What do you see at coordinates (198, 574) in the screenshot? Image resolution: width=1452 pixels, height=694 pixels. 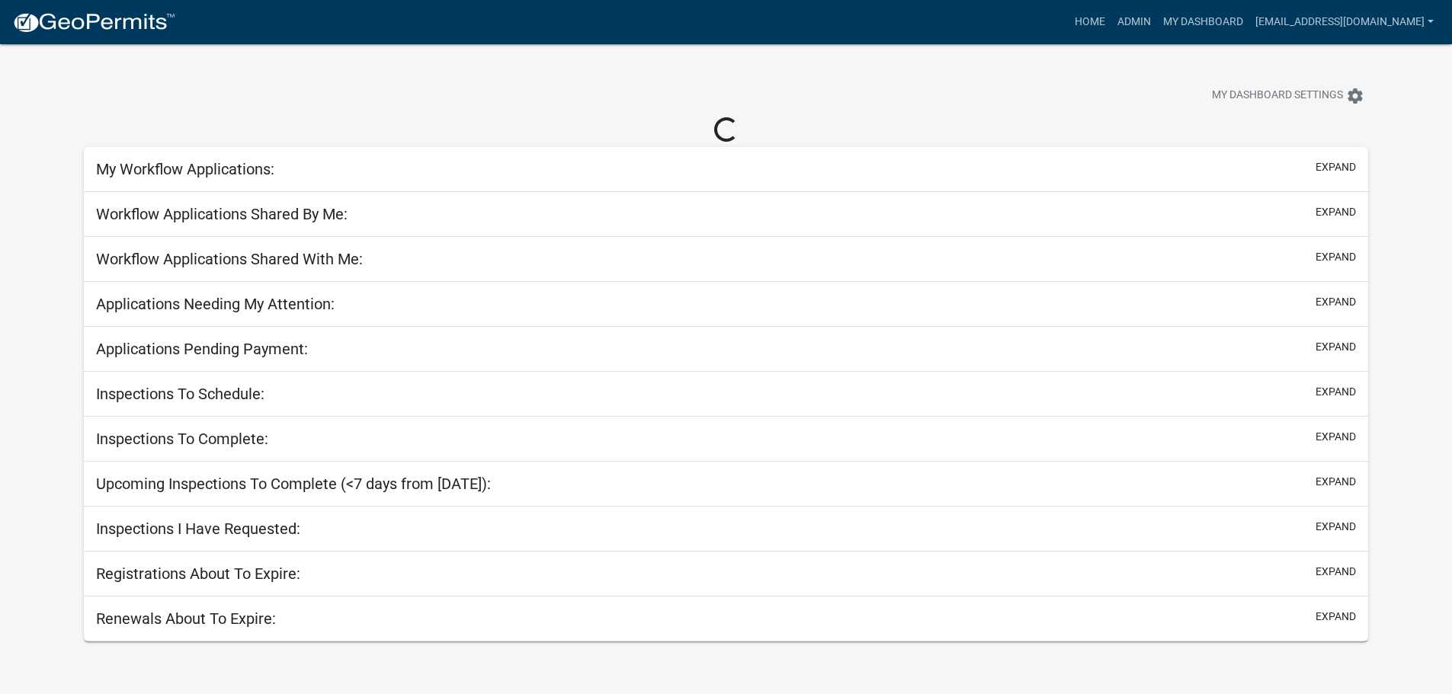 I see `h5: Registrations About To Expire:` at bounding box center [198, 574].